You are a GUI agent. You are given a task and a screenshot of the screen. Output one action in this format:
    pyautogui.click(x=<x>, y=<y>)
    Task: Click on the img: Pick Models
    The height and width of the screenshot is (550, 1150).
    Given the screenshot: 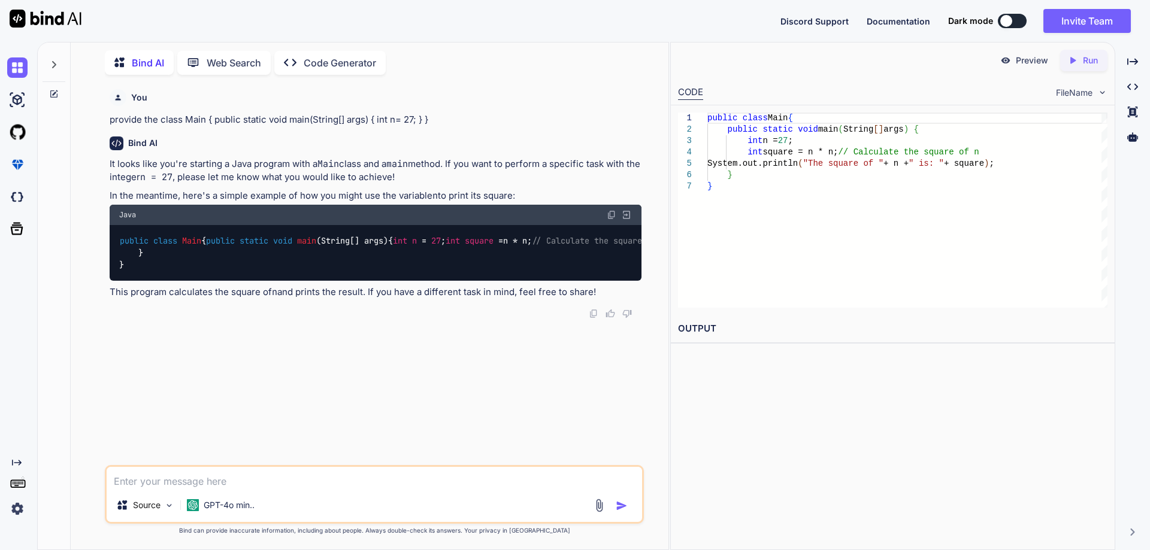 What is the action you would take?
    pyautogui.click(x=169, y=506)
    